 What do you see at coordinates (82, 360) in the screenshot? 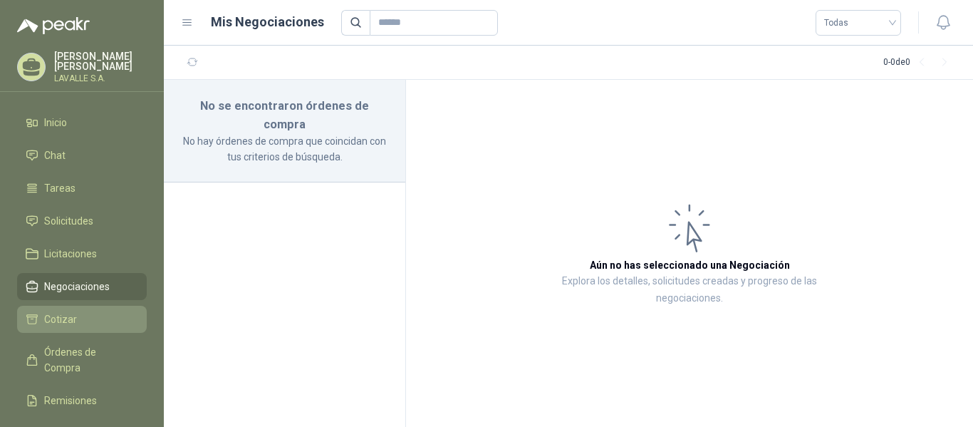
I see `a: Órdenes de Compra` at bounding box center [82, 360].